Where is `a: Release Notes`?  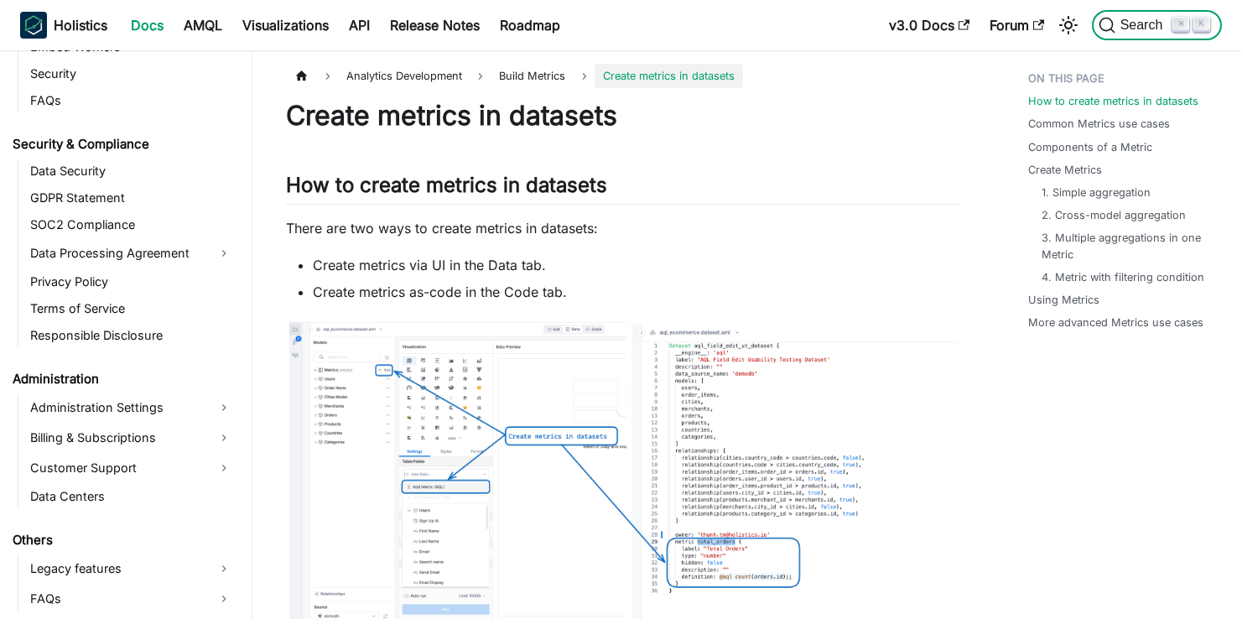
a: Release Notes is located at coordinates (435, 25).